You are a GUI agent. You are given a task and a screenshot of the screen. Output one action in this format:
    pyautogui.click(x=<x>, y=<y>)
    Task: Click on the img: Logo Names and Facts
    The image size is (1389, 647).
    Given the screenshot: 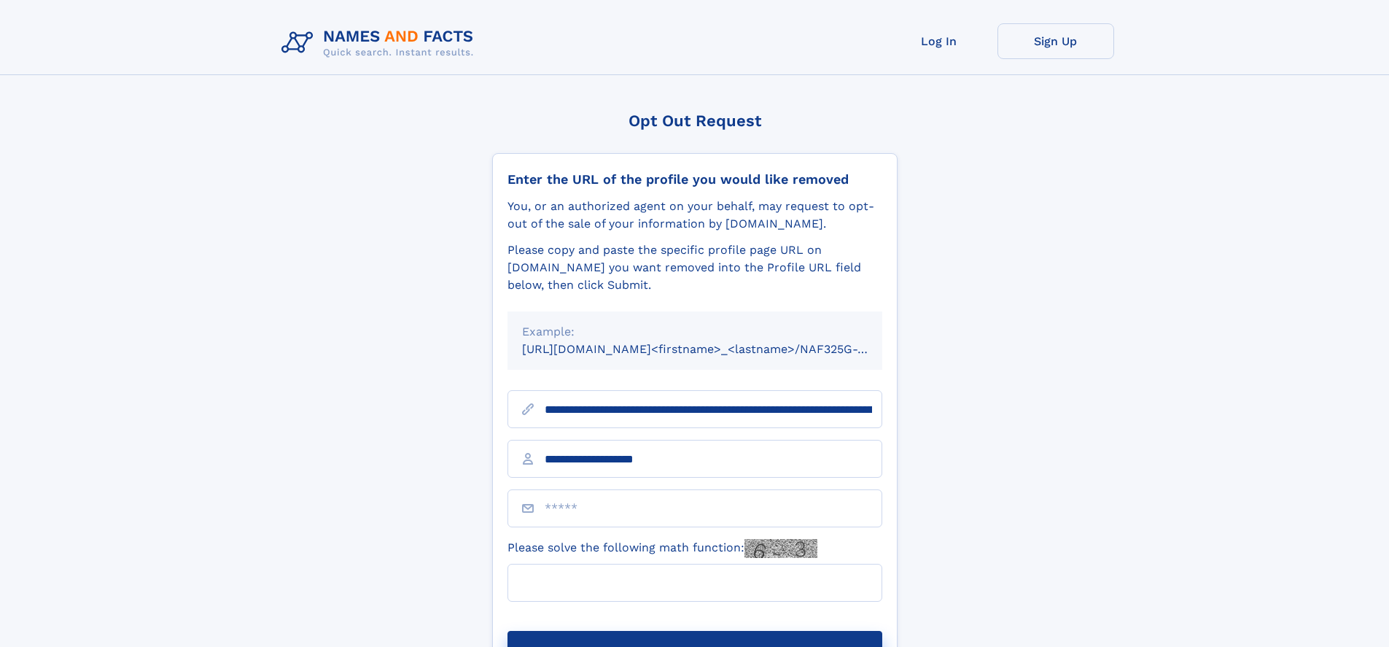 What is the action you would take?
    pyautogui.click(x=381, y=43)
    